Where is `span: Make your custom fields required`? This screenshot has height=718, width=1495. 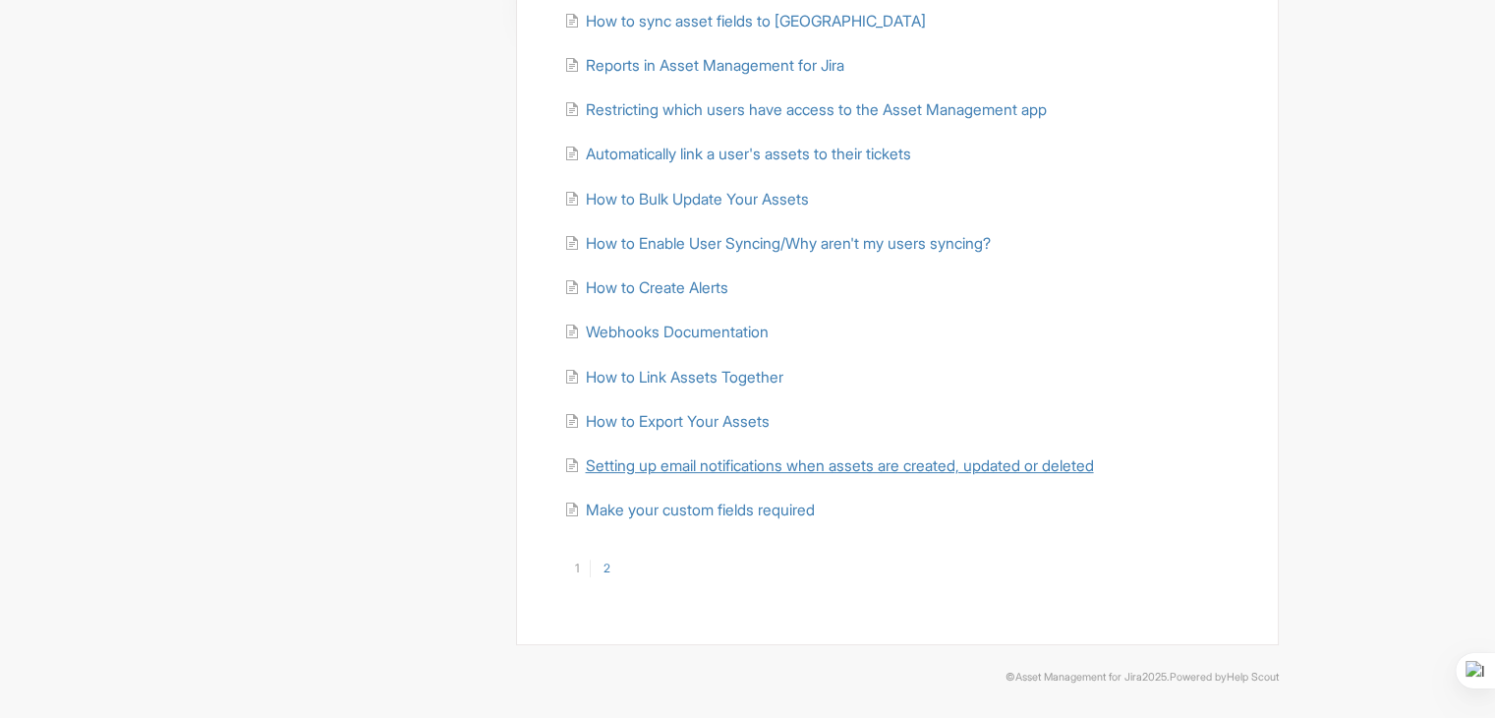 span: Make your custom fields required is located at coordinates (699, 509).